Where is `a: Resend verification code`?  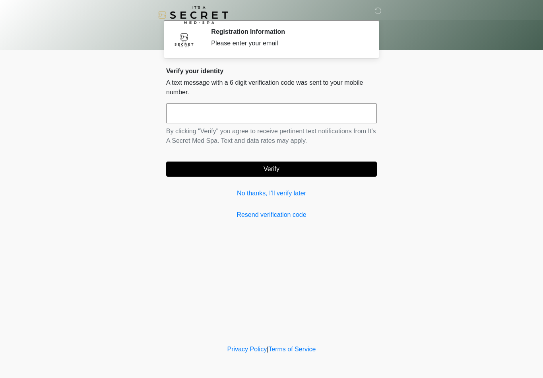
a: Resend verification code is located at coordinates (272, 215).